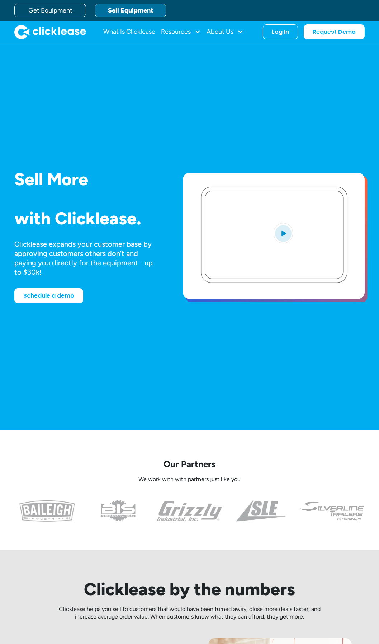 The height and width of the screenshot is (644, 379). I want to click on a: Sell Equipment, so click(131, 10).